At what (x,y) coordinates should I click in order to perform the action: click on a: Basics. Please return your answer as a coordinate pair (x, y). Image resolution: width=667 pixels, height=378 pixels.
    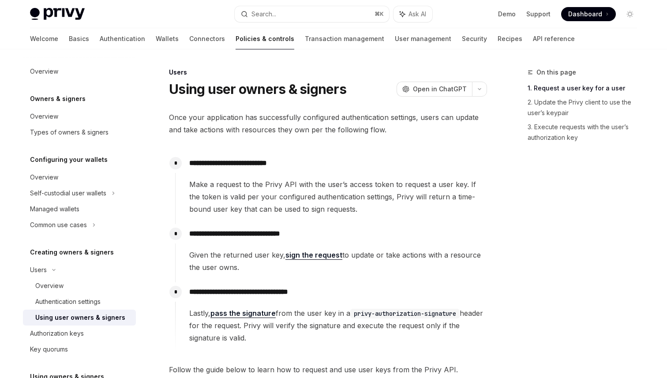
    Looking at the image, I should click on (79, 39).